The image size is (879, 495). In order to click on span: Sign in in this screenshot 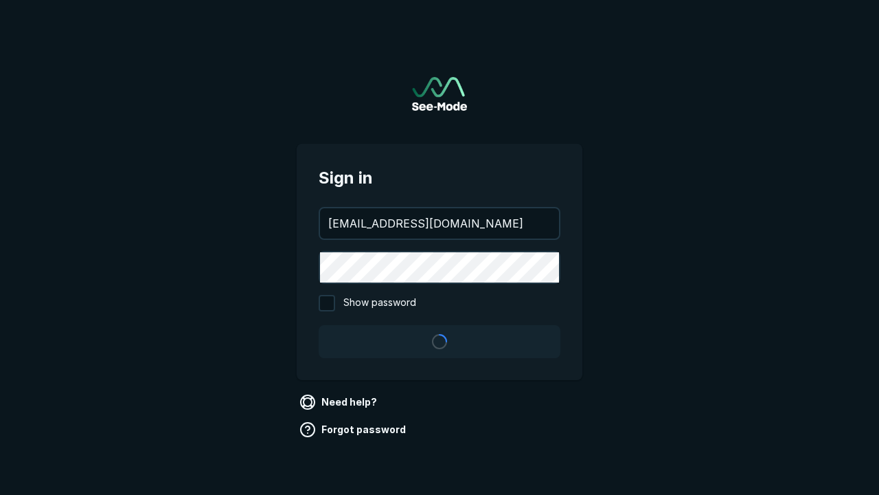, I will do `click(440, 178)`.